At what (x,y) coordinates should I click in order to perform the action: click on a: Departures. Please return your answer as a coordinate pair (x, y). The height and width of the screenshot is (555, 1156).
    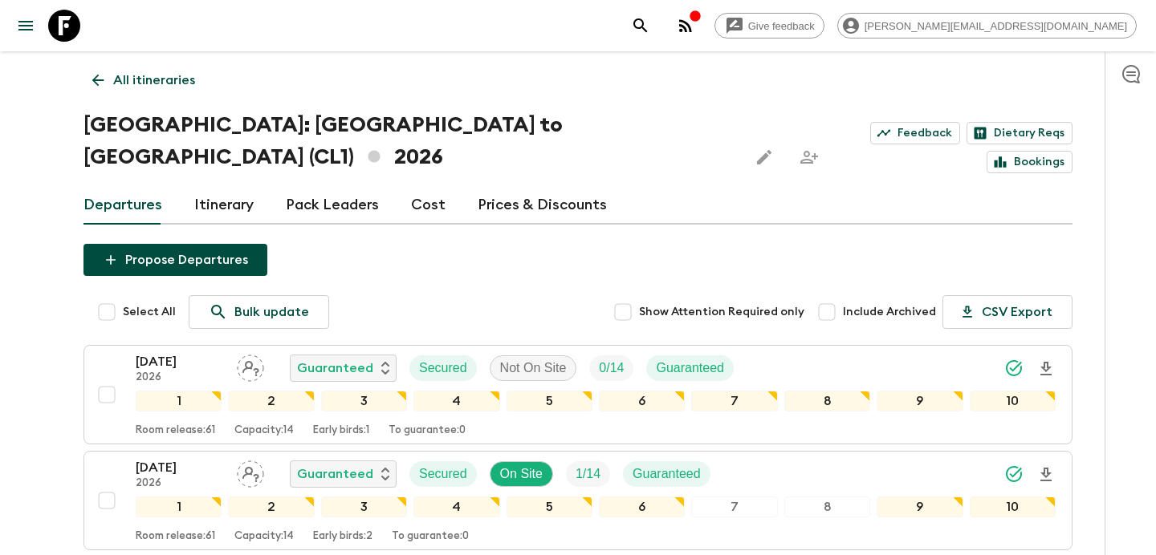
    Looking at the image, I should click on (123, 205).